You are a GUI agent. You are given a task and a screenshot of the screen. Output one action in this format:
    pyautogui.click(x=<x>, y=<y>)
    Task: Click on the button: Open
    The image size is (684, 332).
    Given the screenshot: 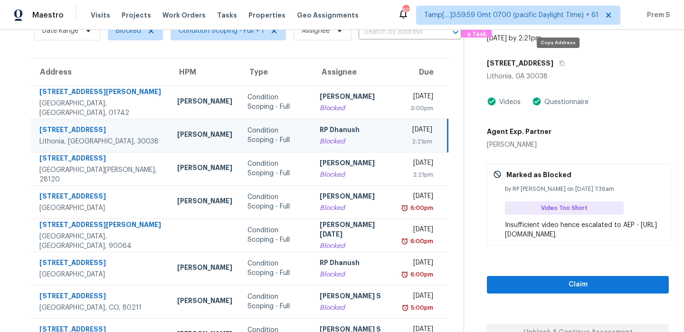 What is the action you would take?
    pyautogui.click(x=455, y=32)
    